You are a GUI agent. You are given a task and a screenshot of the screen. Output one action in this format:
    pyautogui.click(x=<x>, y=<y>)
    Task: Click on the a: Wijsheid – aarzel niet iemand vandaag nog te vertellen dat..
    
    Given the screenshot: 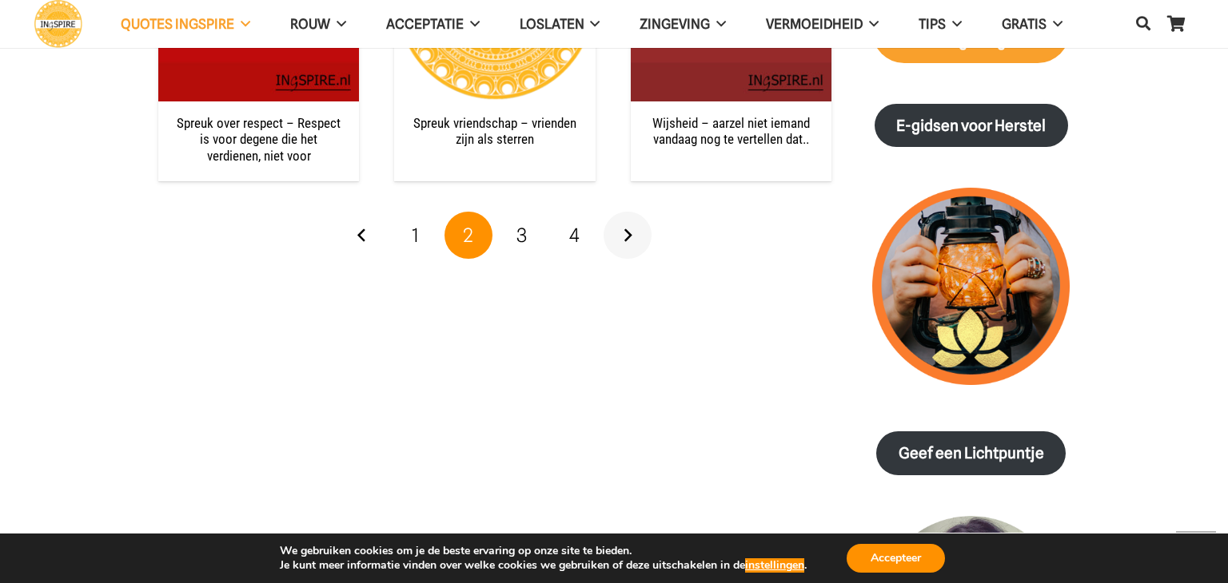 What is the action you would take?
    pyautogui.click(x=730, y=131)
    